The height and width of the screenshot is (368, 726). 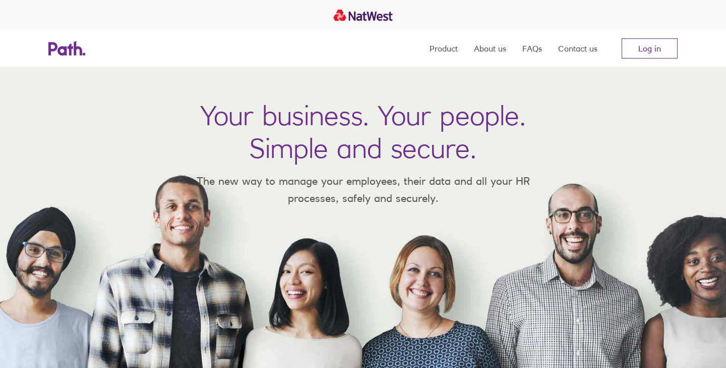 What do you see at coordinates (532, 48) in the screenshot?
I see `a: FAQs` at bounding box center [532, 48].